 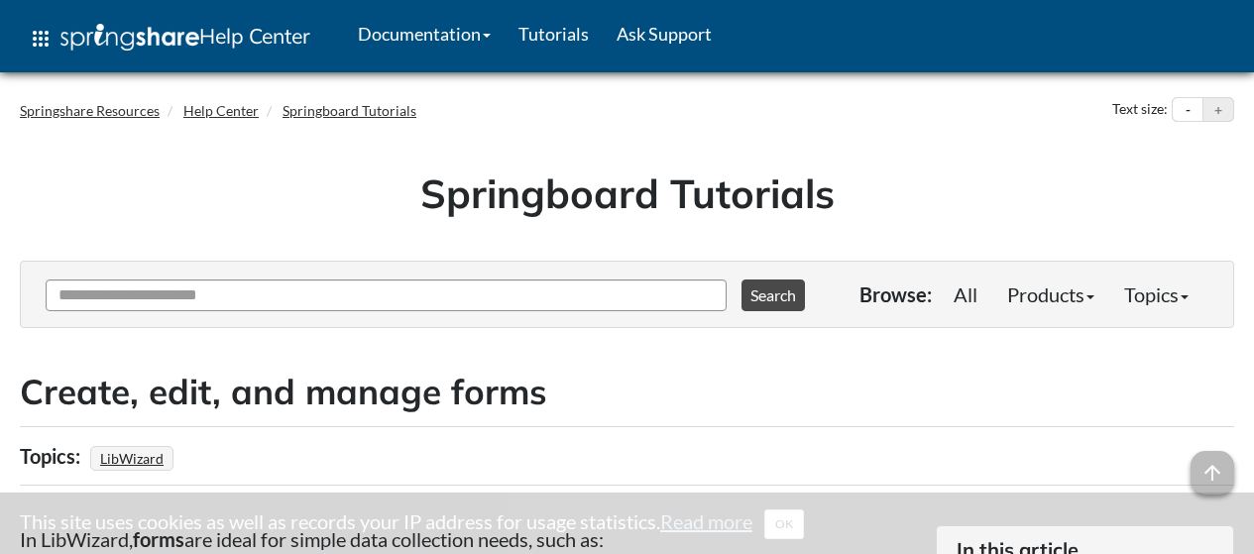 I want to click on h1: Springboard Tutorials, so click(x=626, y=193).